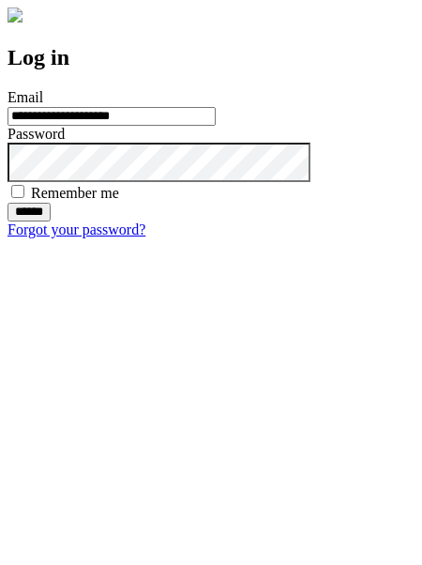 The image size is (422, 565). I want to click on label: Email, so click(25, 97).